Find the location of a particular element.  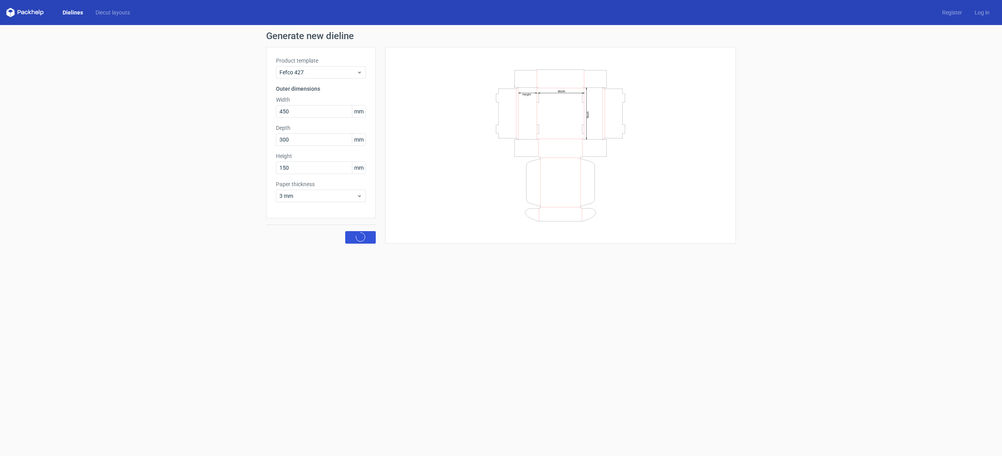

label: Depth is located at coordinates (321, 128).